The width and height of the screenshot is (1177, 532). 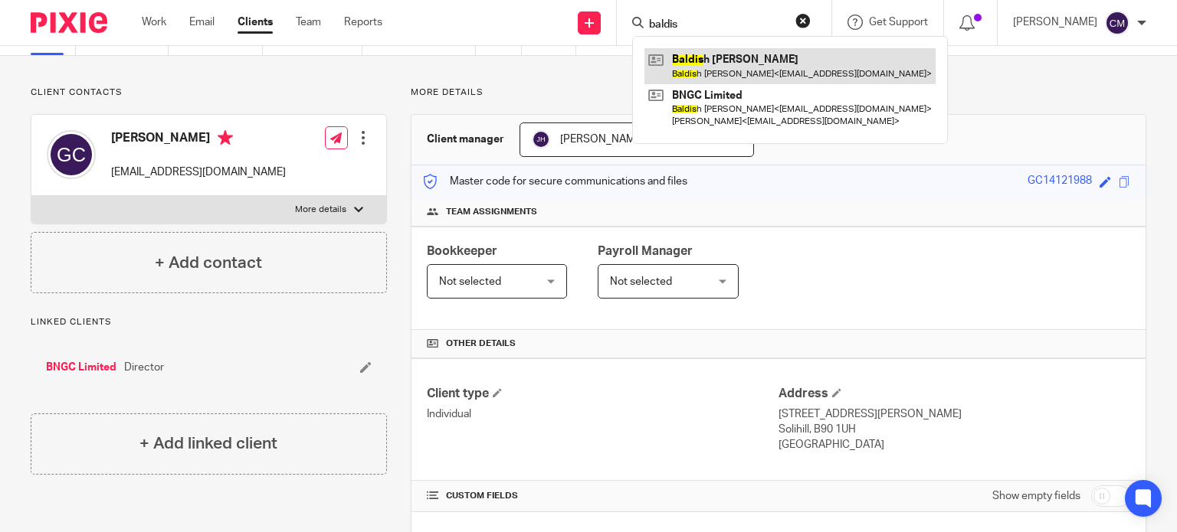 I want to click on img: Pixie, so click(x=69, y=22).